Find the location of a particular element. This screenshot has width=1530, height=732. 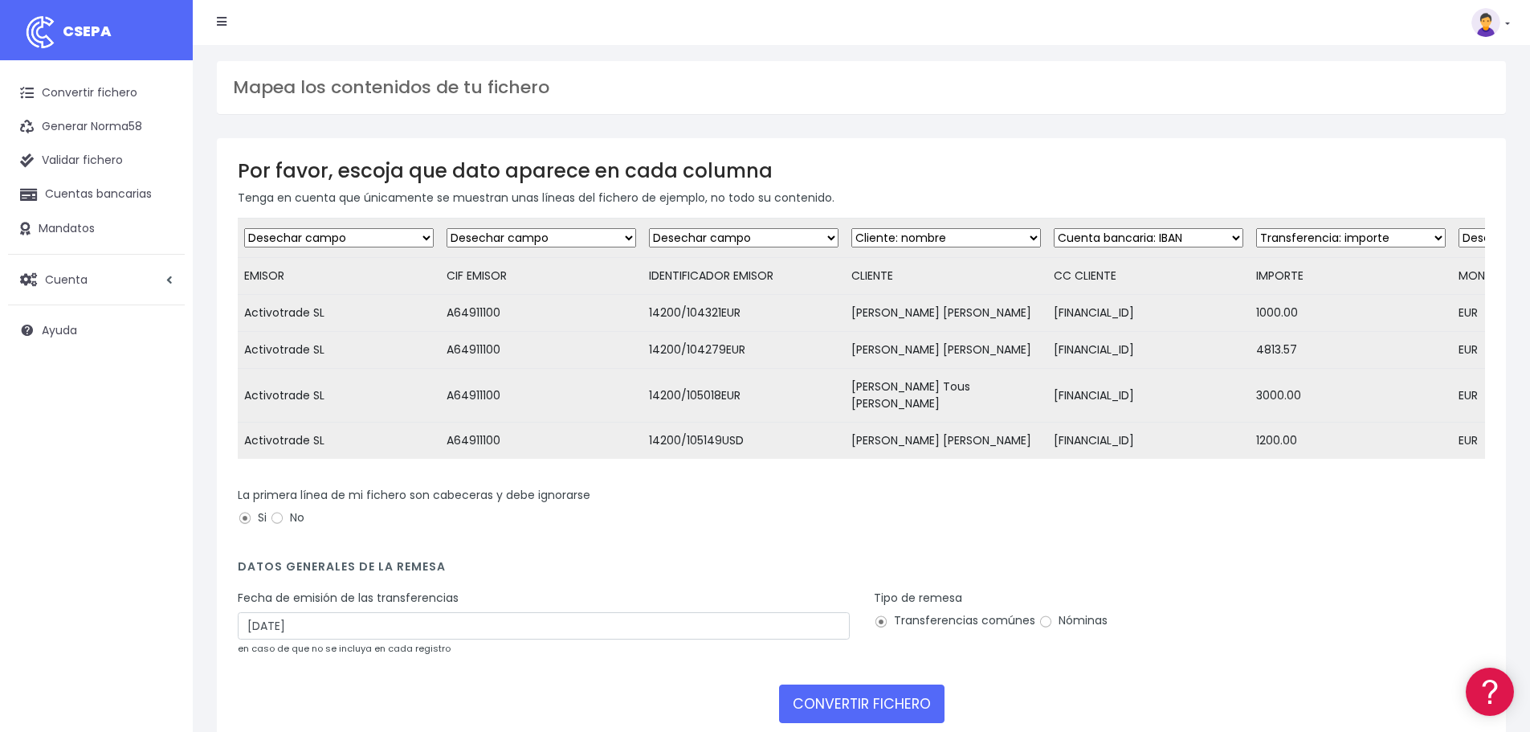

label: Tipo de remesa is located at coordinates (918, 598).